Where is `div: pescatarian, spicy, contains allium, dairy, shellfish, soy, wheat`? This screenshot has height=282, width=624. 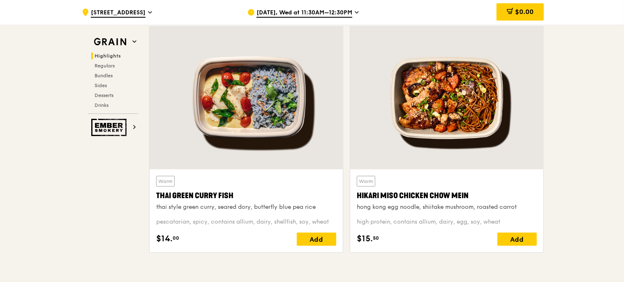 div: pescatarian, spicy, contains allium, dairy, shellfish, soy, wheat is located at coordinates (246, 222).